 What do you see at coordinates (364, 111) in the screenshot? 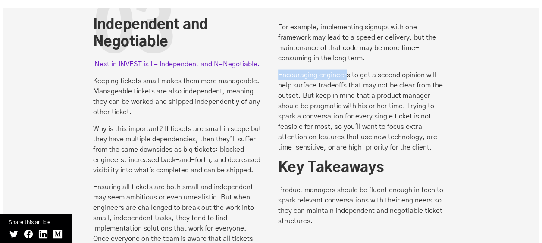
I see `p: Encouraging engineers to get a second opinion will help surface tradeoffs that may not be clear f...` at bounding box center [364, 111].